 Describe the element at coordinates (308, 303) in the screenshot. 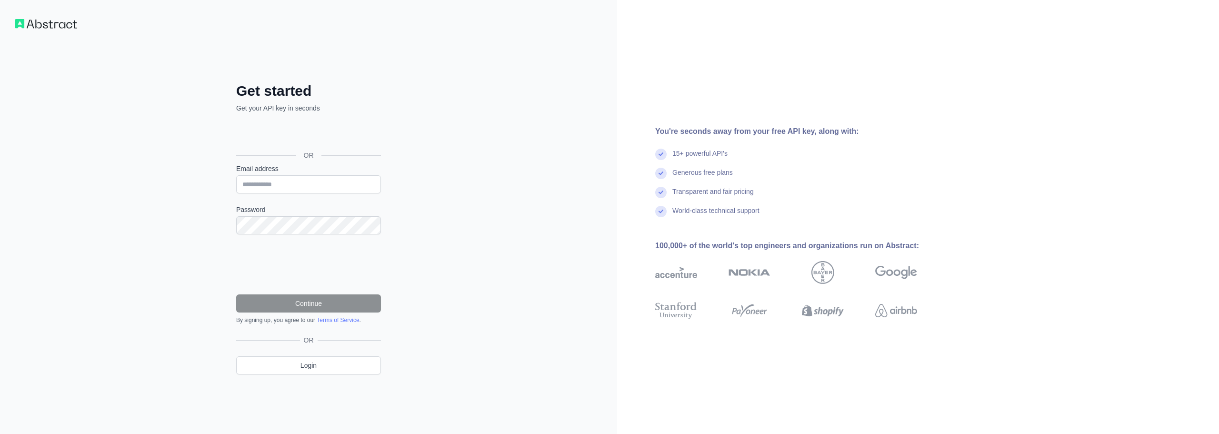

I see `button: Continue` at that location.